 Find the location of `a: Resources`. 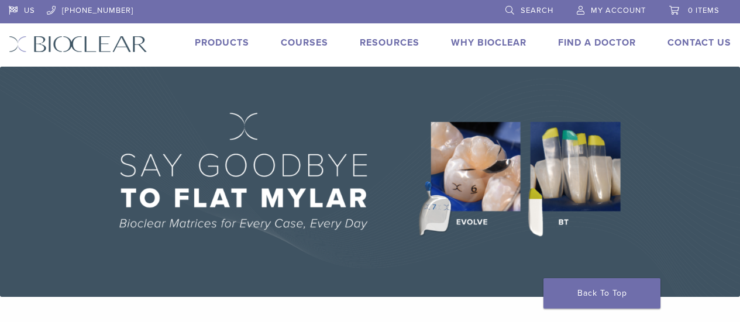

a: Resources is located at coordinates (390, 43).